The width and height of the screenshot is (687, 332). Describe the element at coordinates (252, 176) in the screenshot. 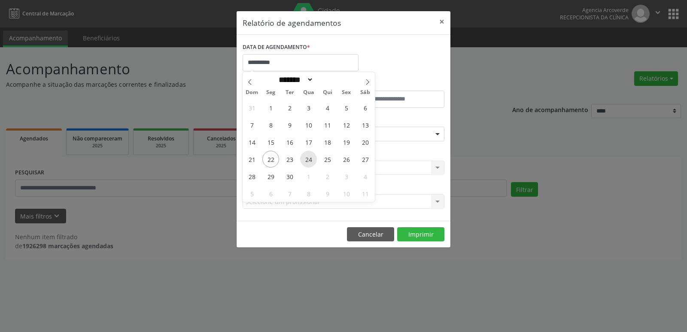

I see `span: Setembro 28, 2025` at that location.